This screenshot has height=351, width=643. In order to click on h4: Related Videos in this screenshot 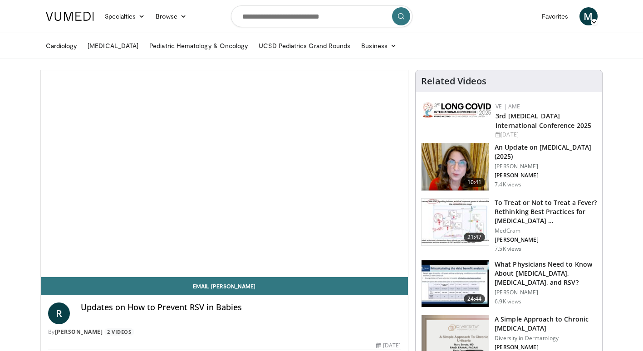, I will do `click(454, 81)`.